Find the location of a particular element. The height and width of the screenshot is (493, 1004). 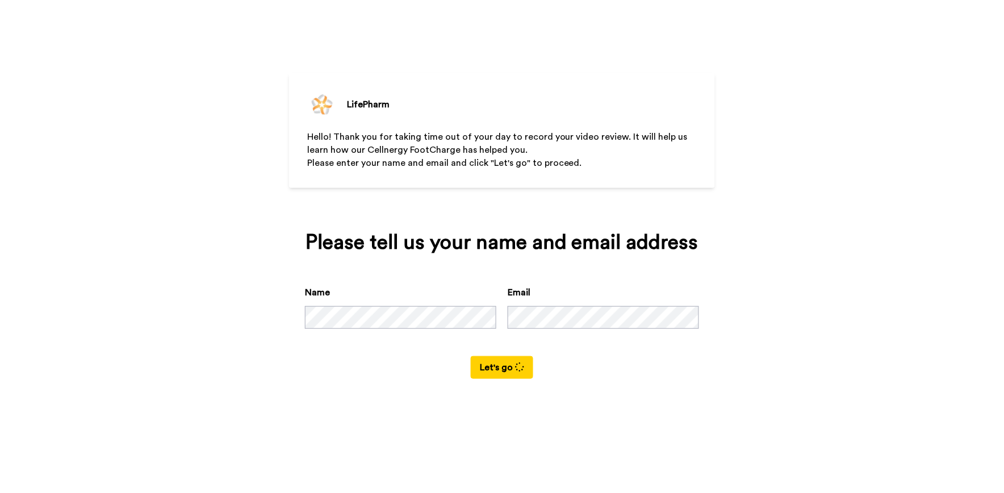

span: Please enter your name and email and click "Let's go" to proceed. is located at coordinates (444, 163).